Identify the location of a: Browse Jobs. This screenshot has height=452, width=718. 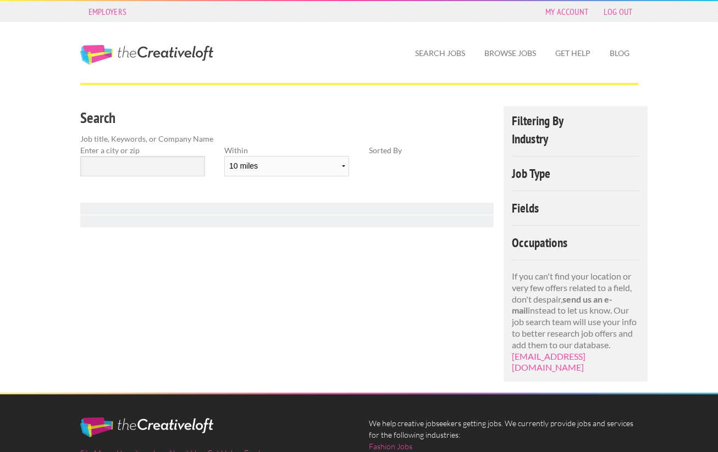
(510, 53).